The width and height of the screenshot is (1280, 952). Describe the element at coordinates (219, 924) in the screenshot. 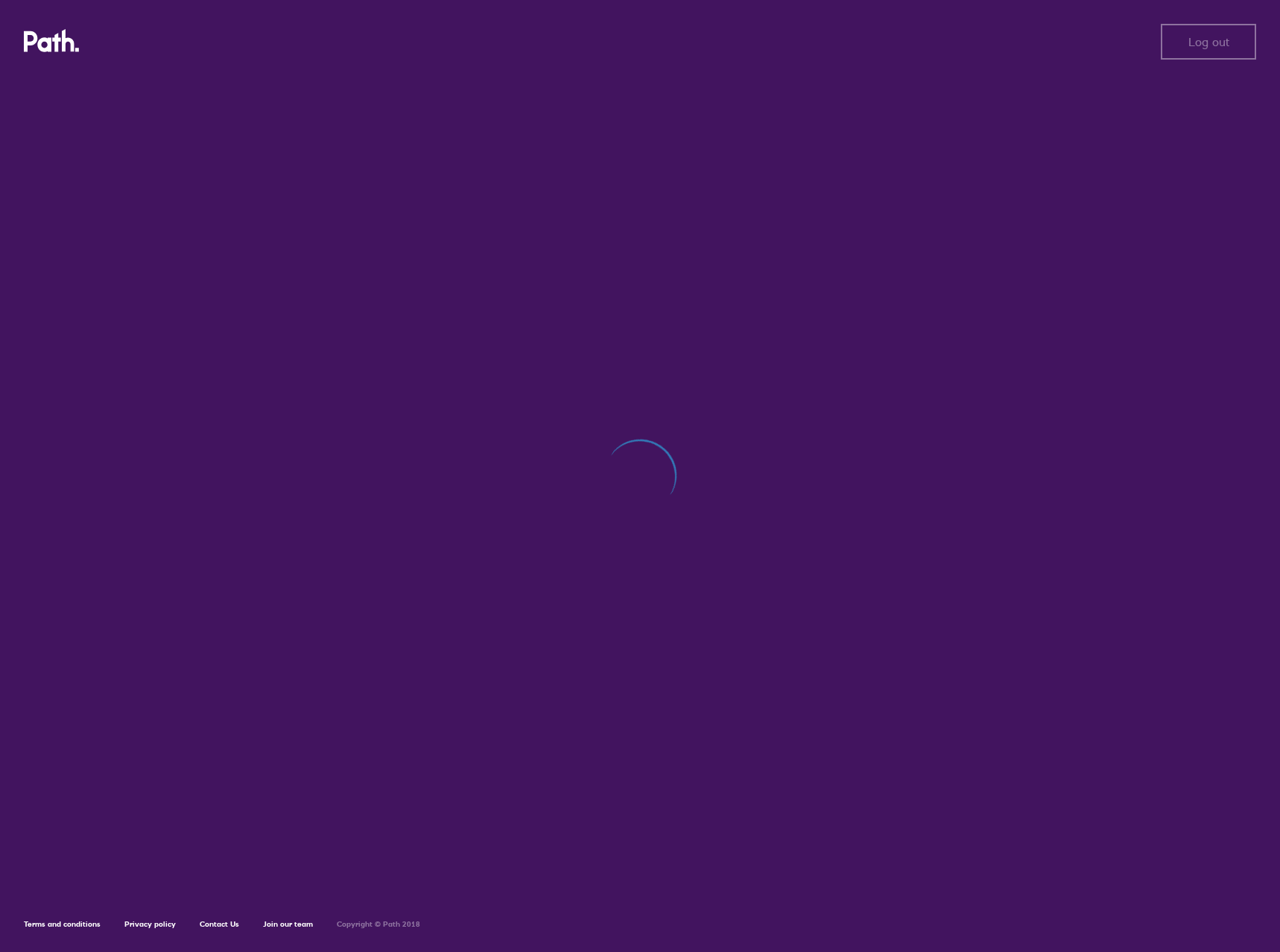

I see `a: Contact Us` at that location.